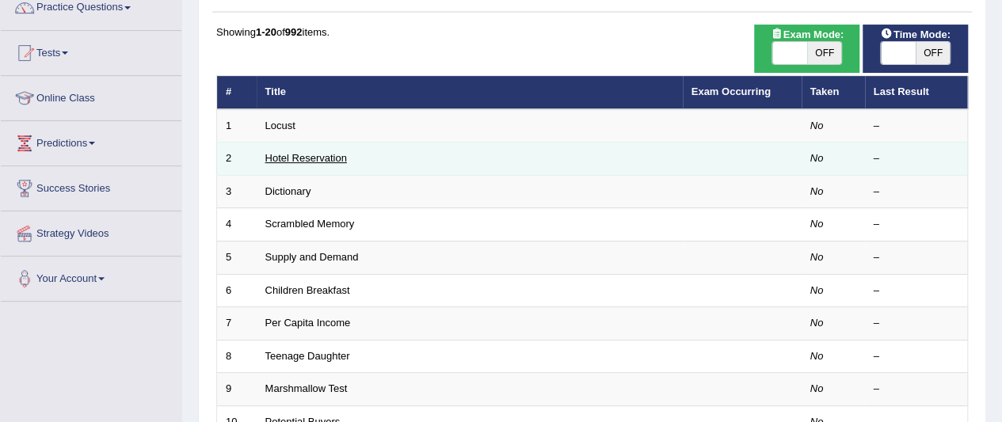 This screenshot has height=422, width=1002. What do you see at coordinates (237, 291) in the screenshot?
I see `td: 6` at bounding box center [237, 291].